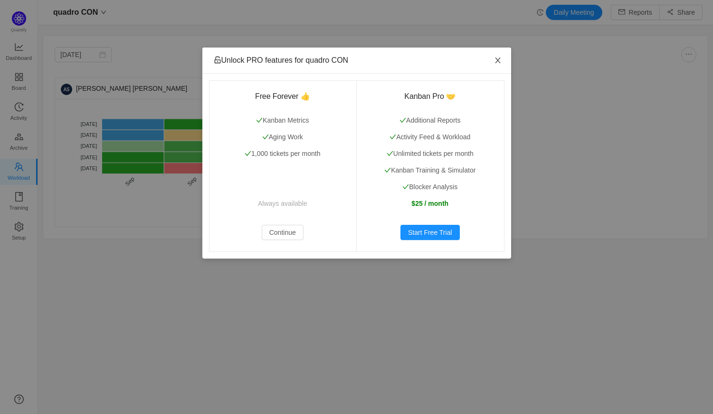 The image size is (713, 414). What do you see at coordinates (283, 96) in the screenshot?
I see `h3: Free Forever 👍` at bounding box center [283, 96].